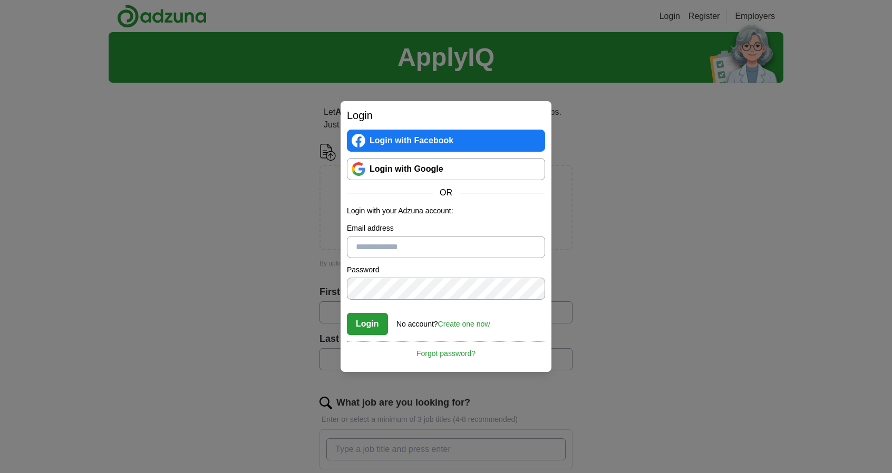 Image resolution: width=892 pixels, height=473 pixels. I want to click on a: Create one now, so click(464, 324).